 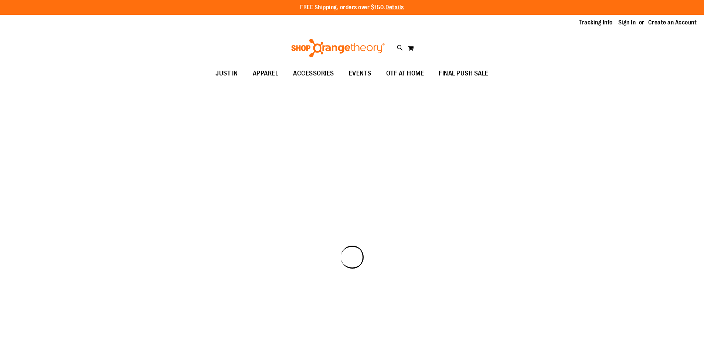 I want to click on a: FINAL PUSH SALE, so click(x=464, y=74).